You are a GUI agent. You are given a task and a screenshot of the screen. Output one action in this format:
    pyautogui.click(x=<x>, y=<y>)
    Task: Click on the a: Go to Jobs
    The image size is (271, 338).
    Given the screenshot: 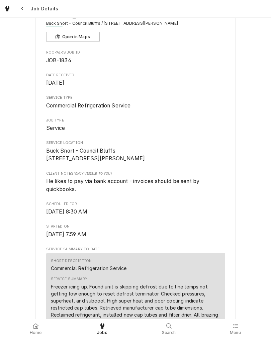 What is the action you would take?
    pyautogui.click(x=7, y=9)
    